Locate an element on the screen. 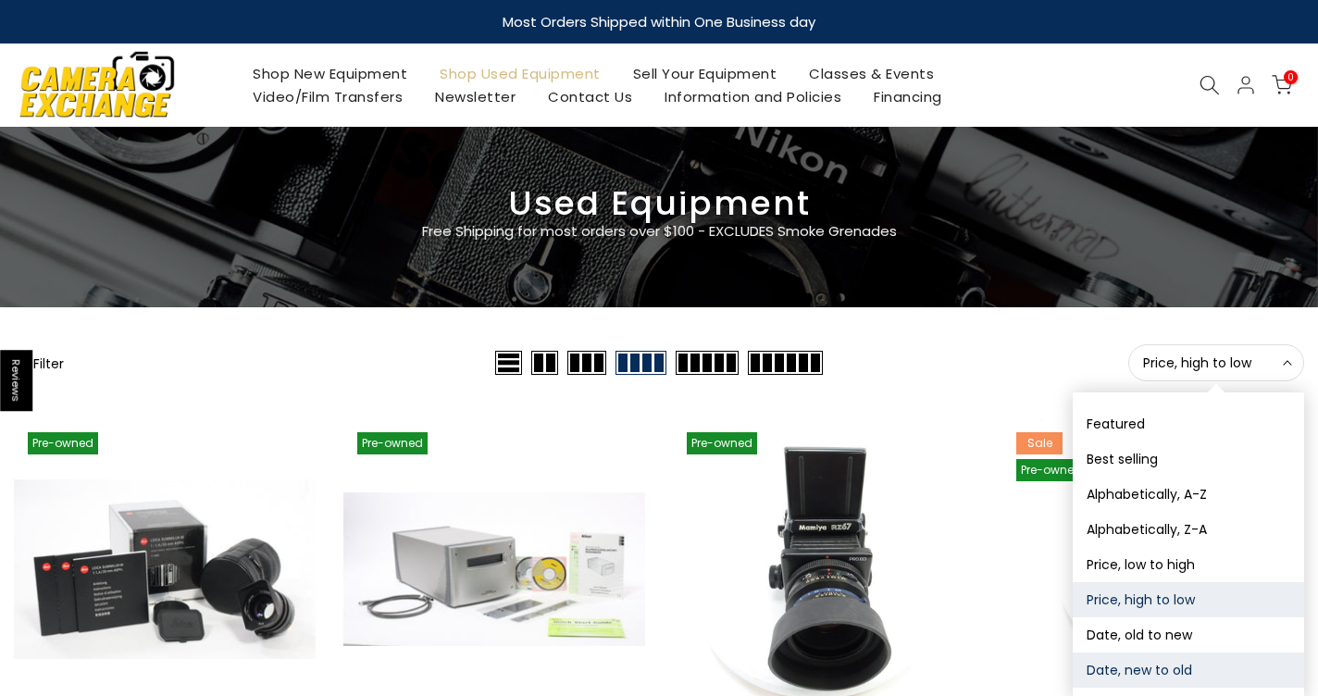 The image size is (1318, 696). a: Sell Your Equipment is located at coordinates (705, 73).